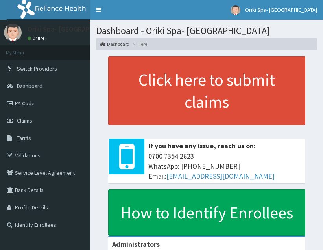 The width and height of the screenshot is (323, 250). I want to click on a: Dashboard, so click(115, 44).